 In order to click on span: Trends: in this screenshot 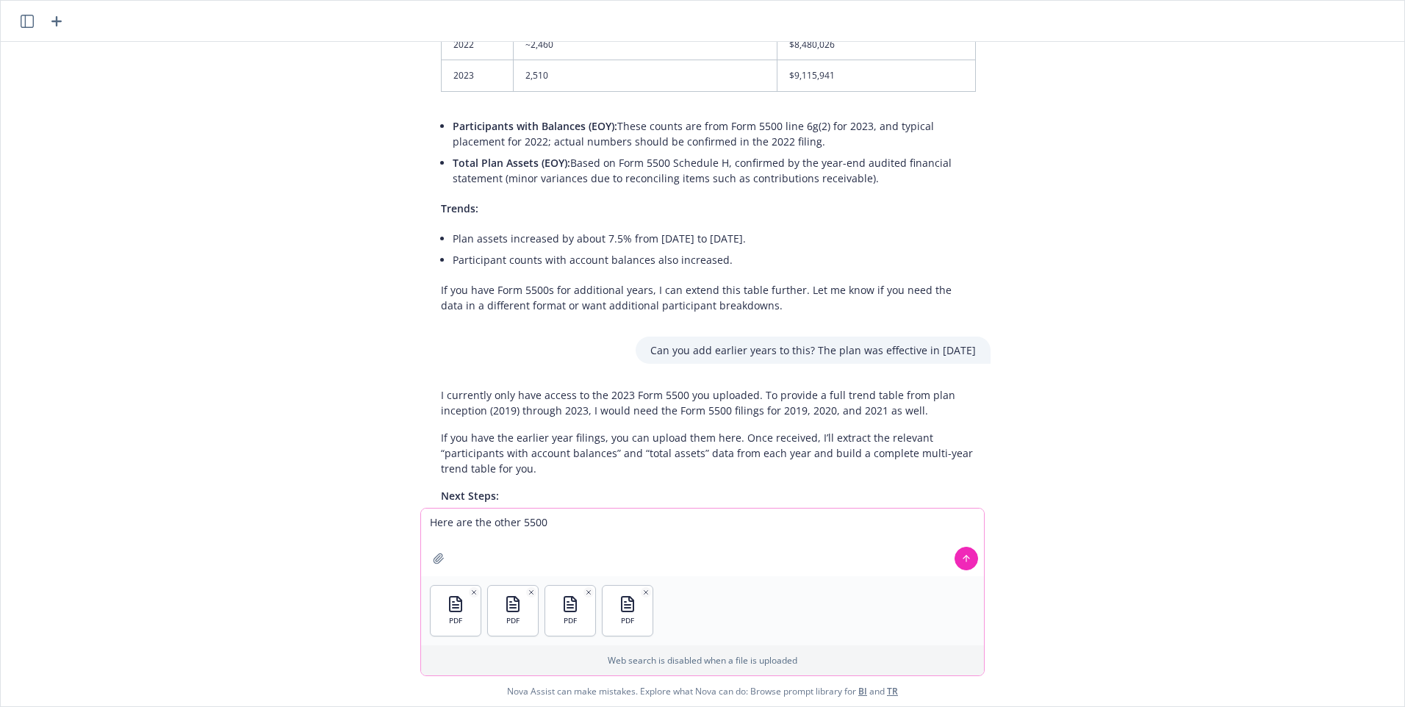, I will do `click(459, 208)`.